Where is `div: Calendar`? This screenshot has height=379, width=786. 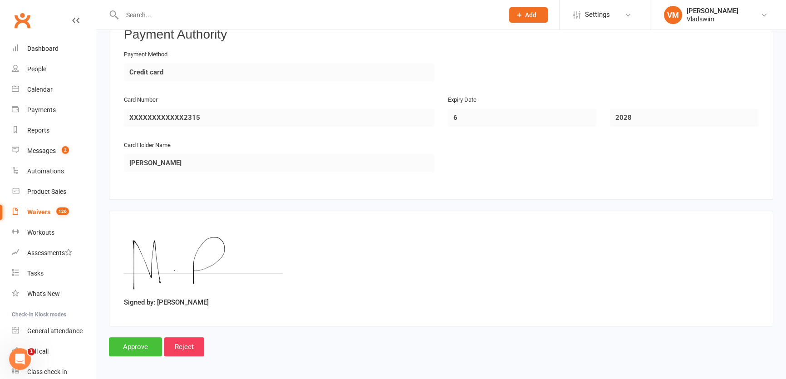 div: Calendar is located at coordinates (40, 89).